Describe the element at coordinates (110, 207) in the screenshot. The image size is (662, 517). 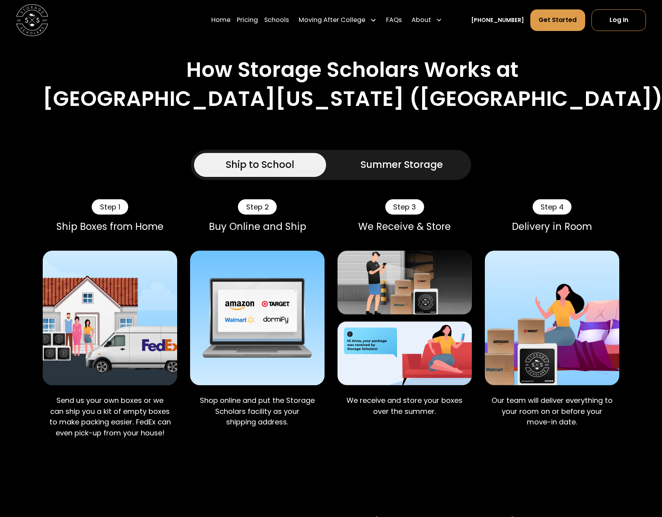
I see `div: Step 1` at that location.